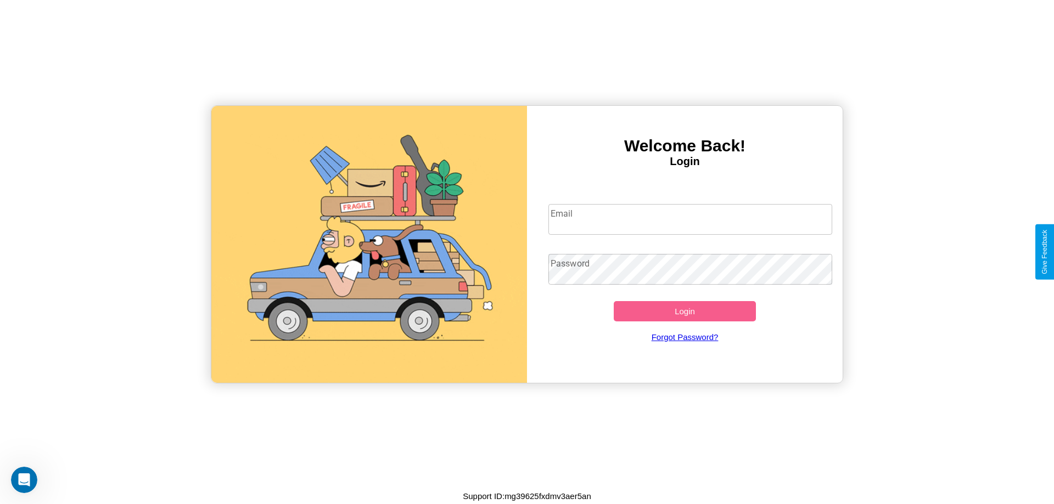 The image size is (1054, 504). Describe the element at coordinates (684, 146) in the screenshot. I see `h3: Welcome Back!` at that location.